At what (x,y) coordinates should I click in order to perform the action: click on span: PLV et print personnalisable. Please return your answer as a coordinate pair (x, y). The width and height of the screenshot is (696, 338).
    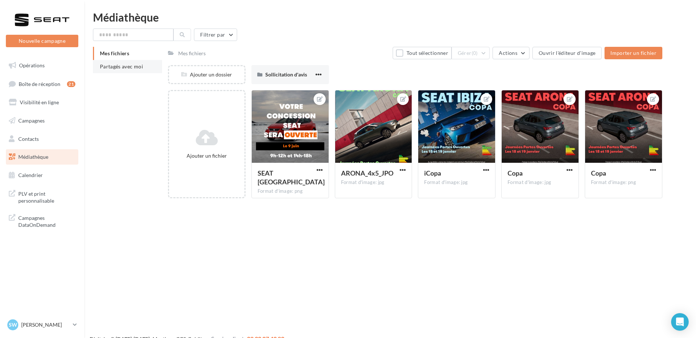
    Looking at the image, I should click on (47, 196).